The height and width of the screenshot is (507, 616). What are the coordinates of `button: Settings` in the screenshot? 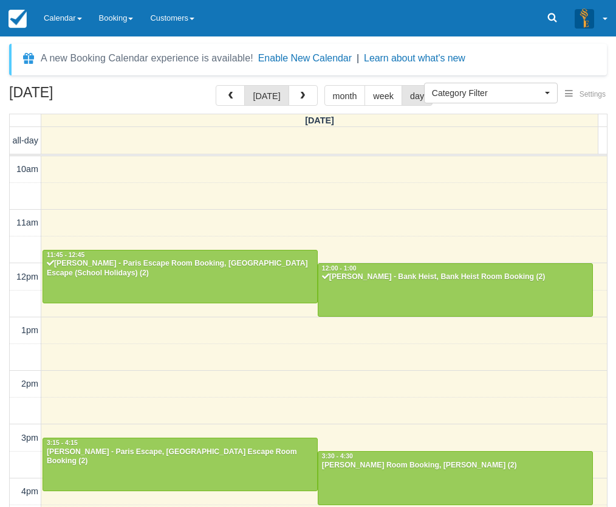 It's located at (585, 94).